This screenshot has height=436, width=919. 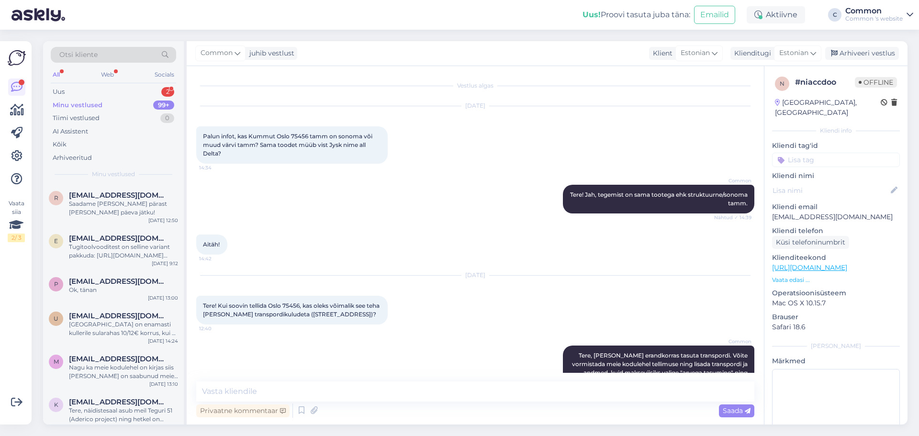 I want to click on p: Märkmed, so click(x=836, y=361).